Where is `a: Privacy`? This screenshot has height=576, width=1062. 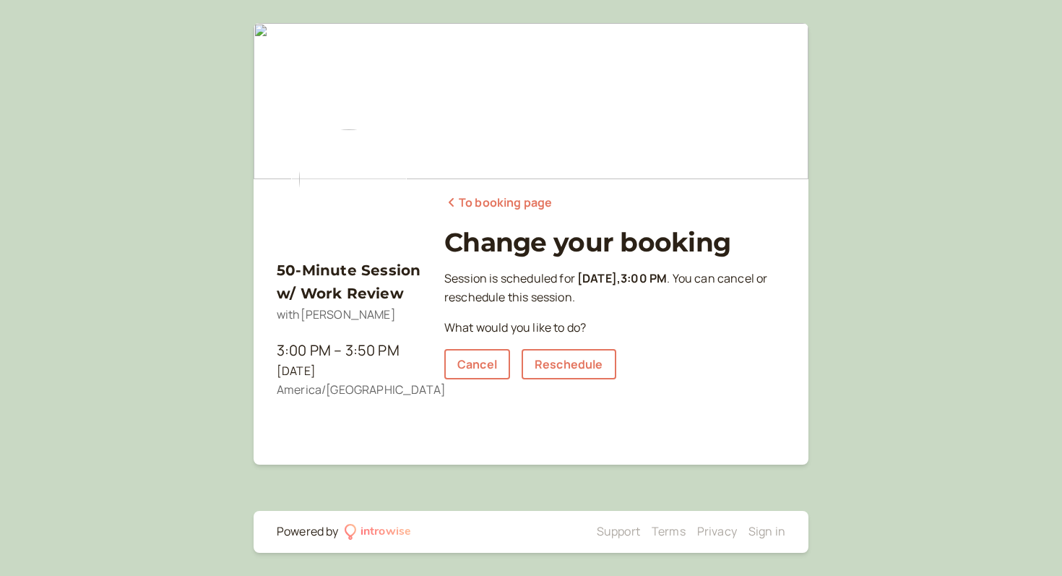 a: Privacy is located at coordinates (717, 531).